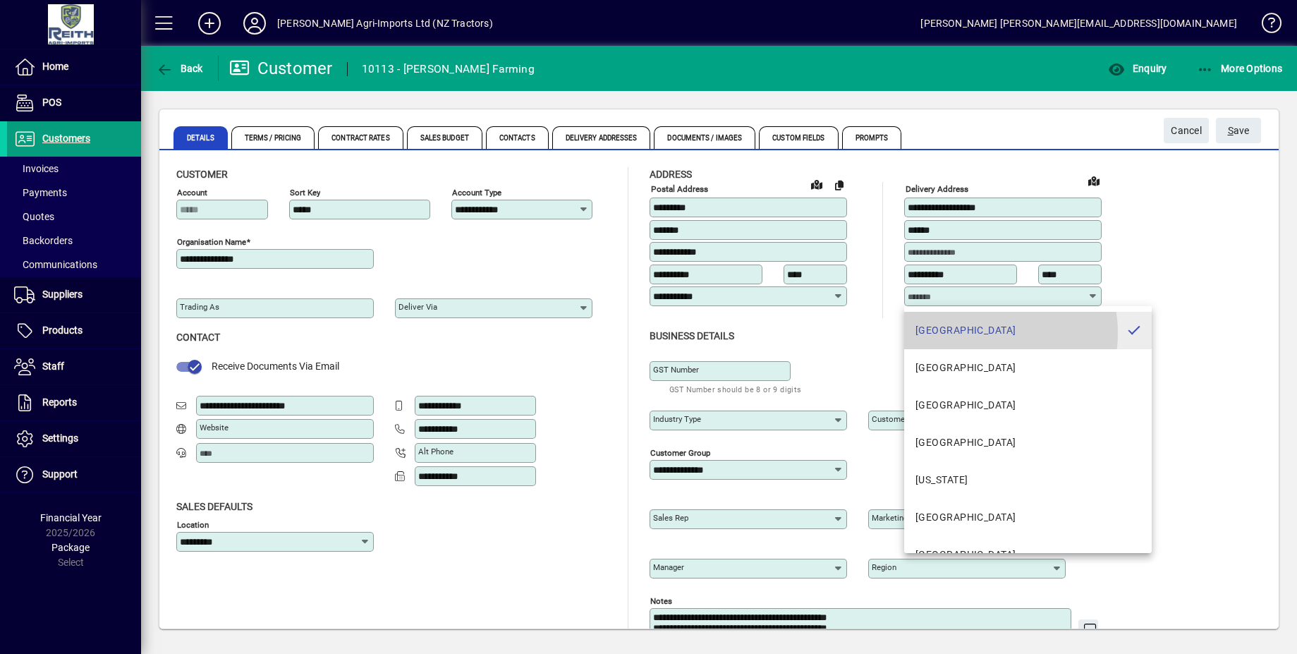  What do you see at coordinates (1186, 130) in the screenshot?
I see `span: Cancel` at bounding box center [1186, 130].